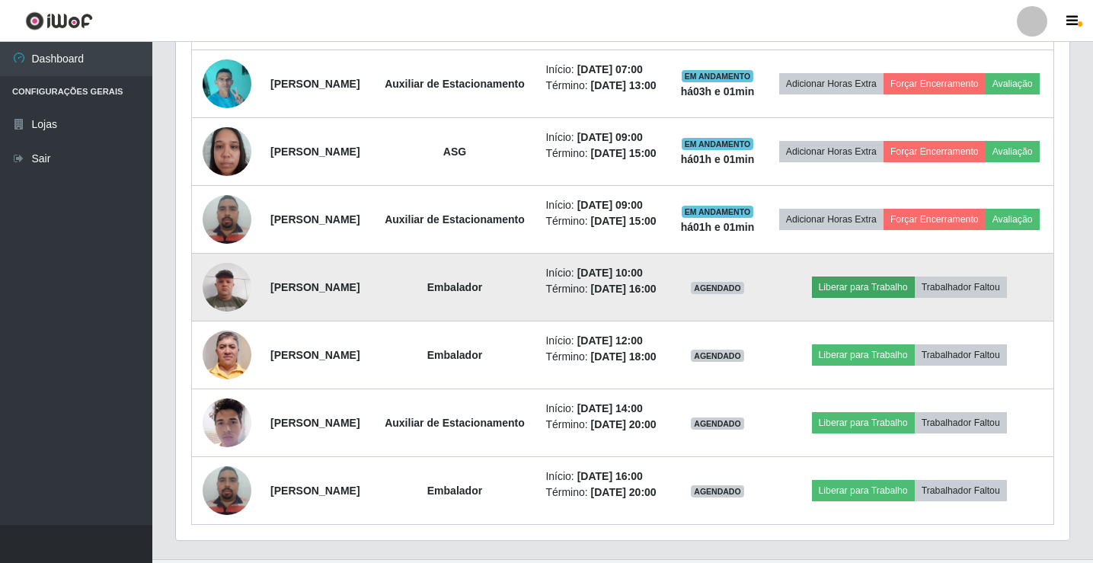  I want to click on img: 1709375112510.jpeg, so click(227, 286).